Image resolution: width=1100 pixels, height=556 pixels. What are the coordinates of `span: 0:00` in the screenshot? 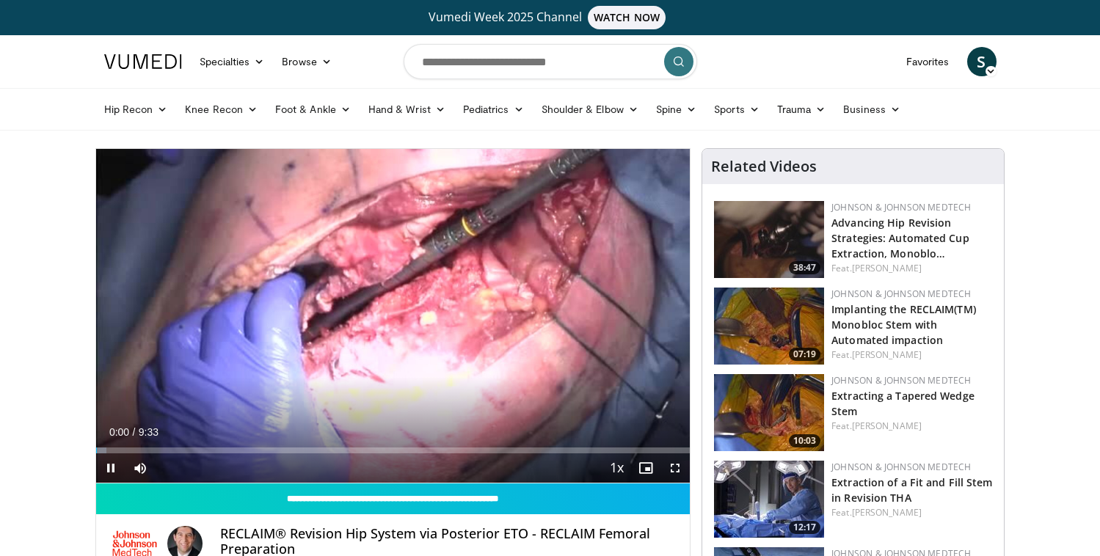 It's located at (119, 432).